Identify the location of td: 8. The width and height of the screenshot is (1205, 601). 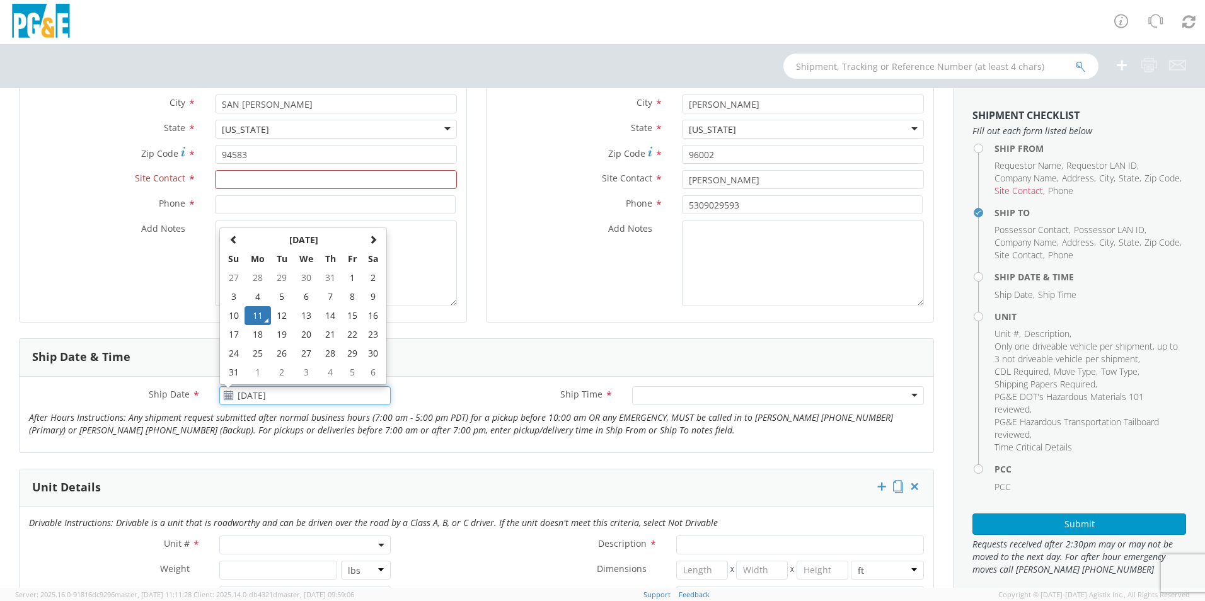
(352, 297).